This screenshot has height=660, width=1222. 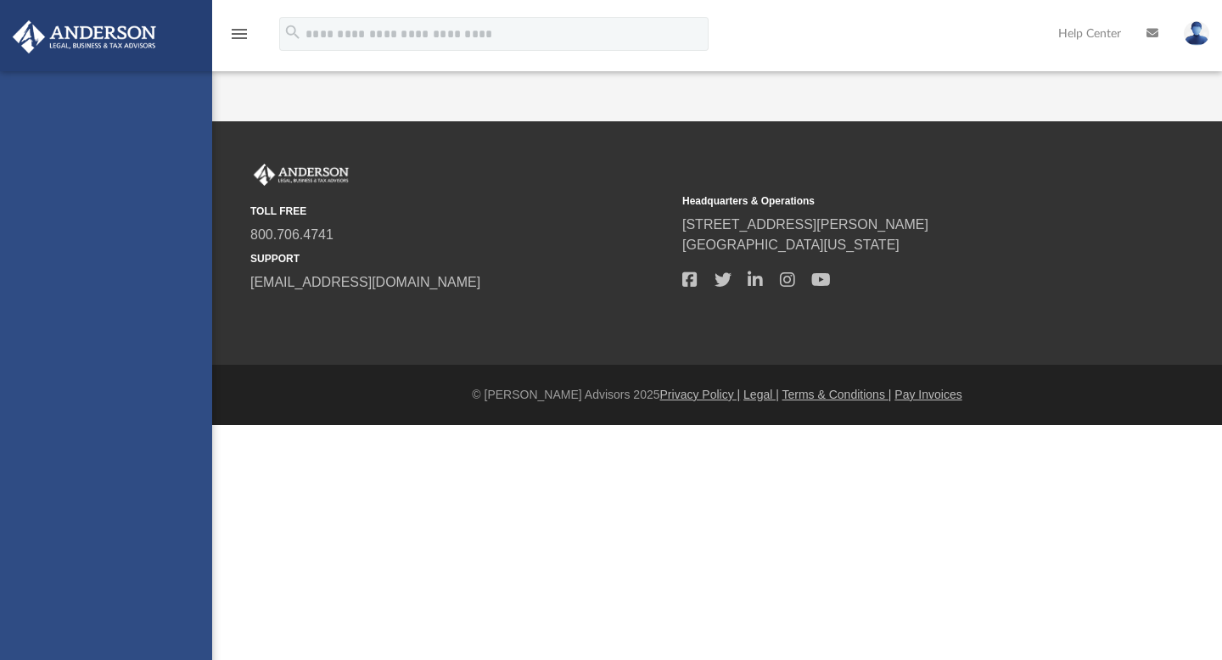 I want to click on a: Terms & Conditions |, so click(x=837, y=395).